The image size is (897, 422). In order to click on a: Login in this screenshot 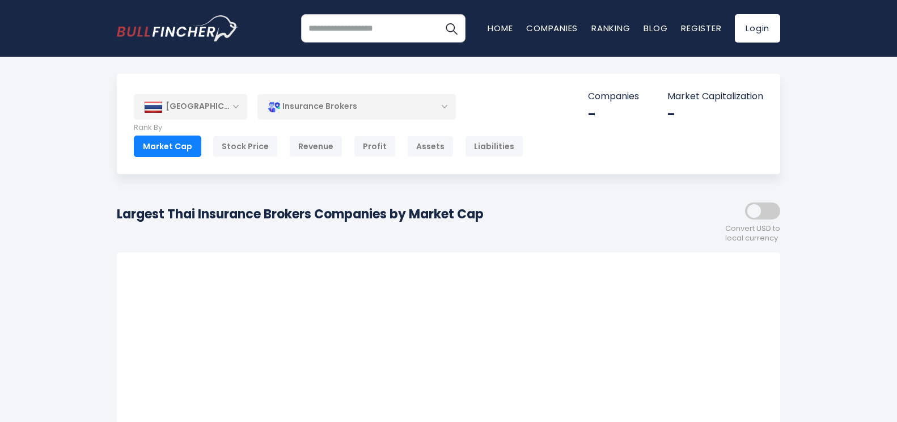, I will do `click(758, 28)`.